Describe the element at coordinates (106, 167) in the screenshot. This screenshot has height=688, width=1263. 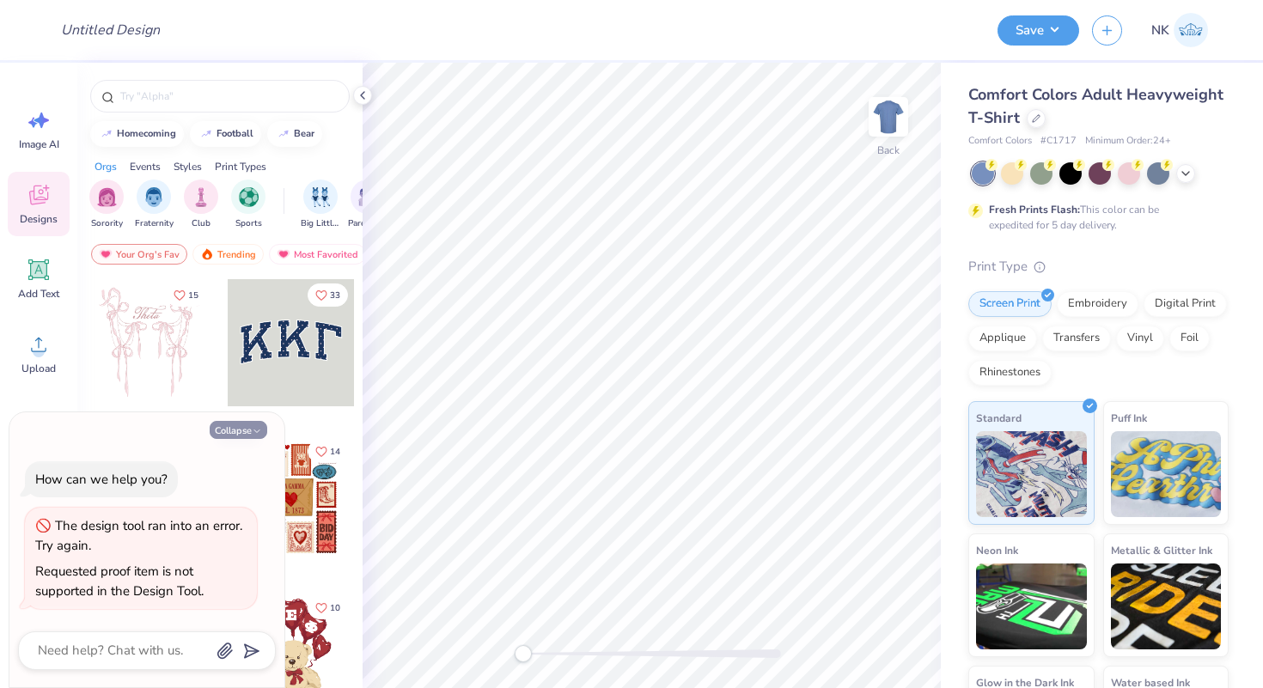
I see `div: Orgs` at that location.